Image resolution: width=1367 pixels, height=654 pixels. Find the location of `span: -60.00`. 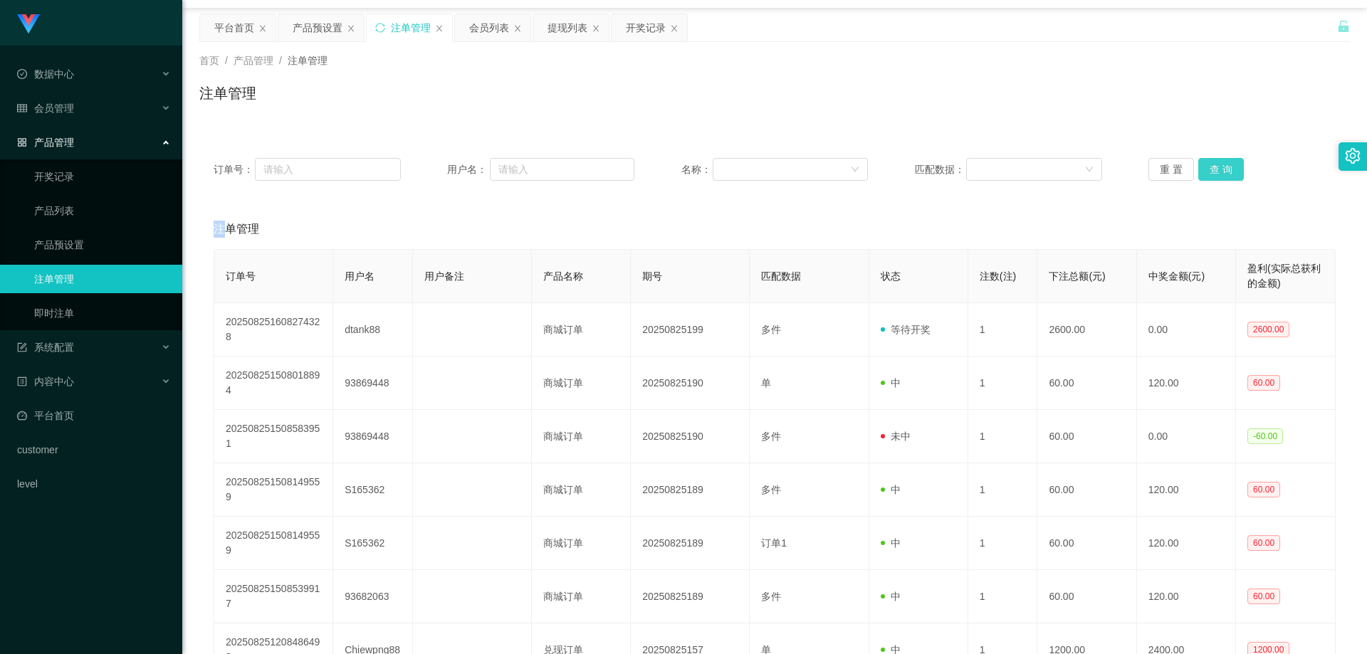

span: -60.00 is located at coordinates (1265, 436).